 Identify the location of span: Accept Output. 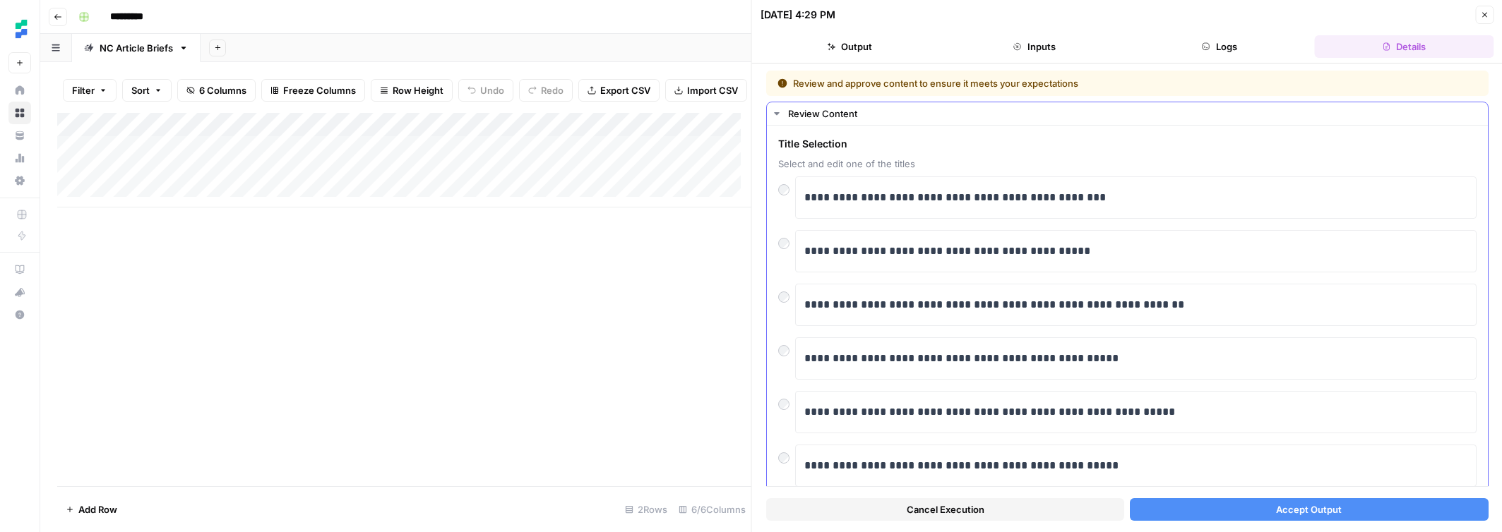
(1308, 510).